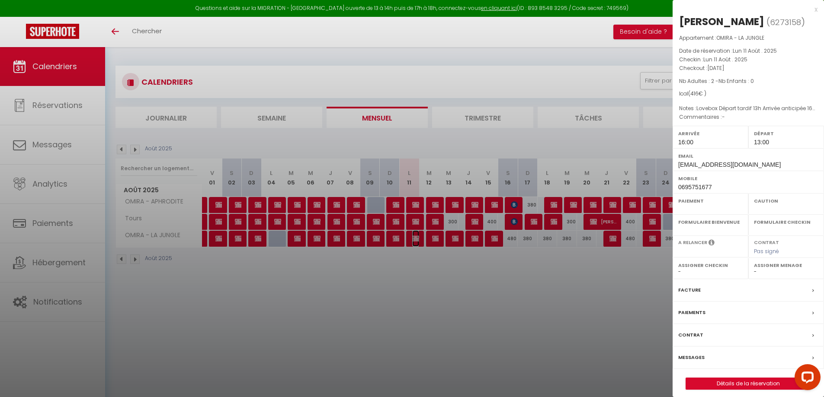 The image size is (824, 397). Describe the element at coordinates (20, 16) in the screenshot. I see `button: Open LiveChat chat widget` at that location.